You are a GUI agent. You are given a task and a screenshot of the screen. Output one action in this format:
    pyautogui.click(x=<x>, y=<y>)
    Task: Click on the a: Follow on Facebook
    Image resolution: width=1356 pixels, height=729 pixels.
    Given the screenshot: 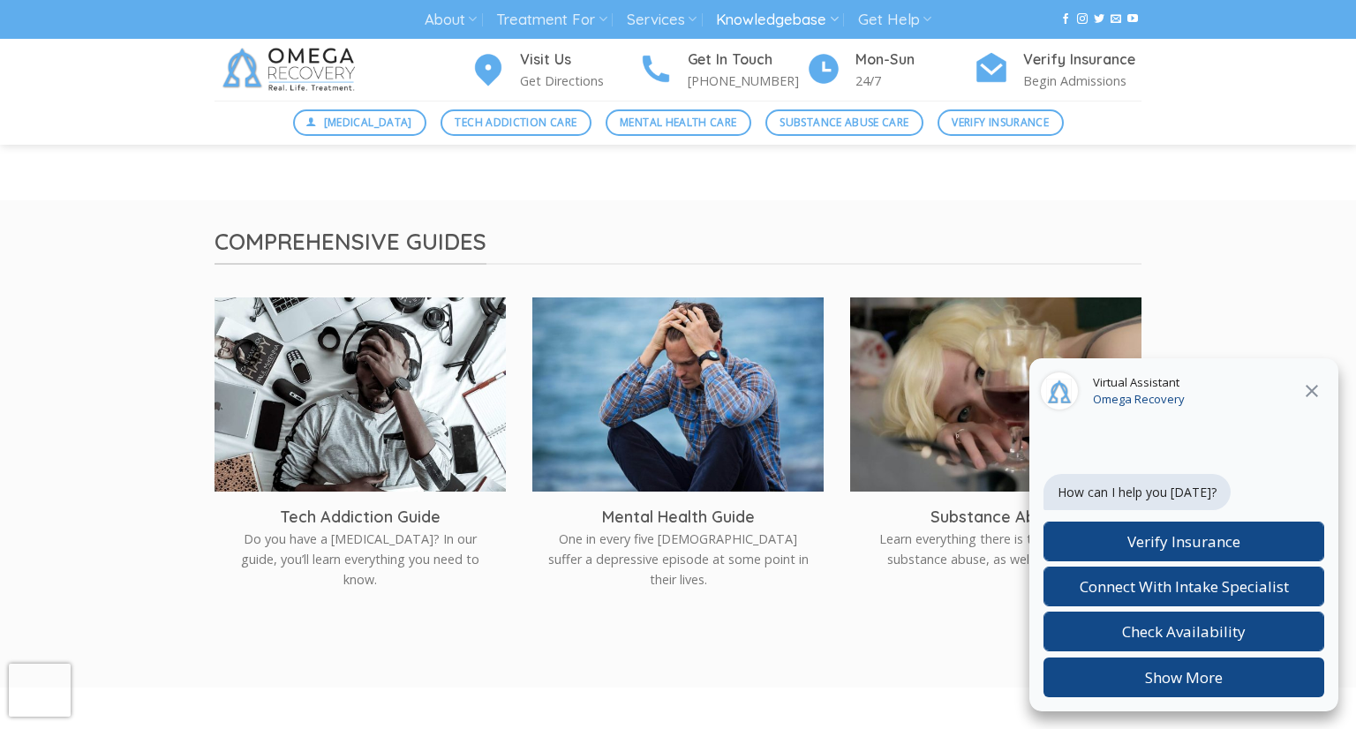 What is the action you would take?
    pyautogui.click(x=1065, y=19)
    